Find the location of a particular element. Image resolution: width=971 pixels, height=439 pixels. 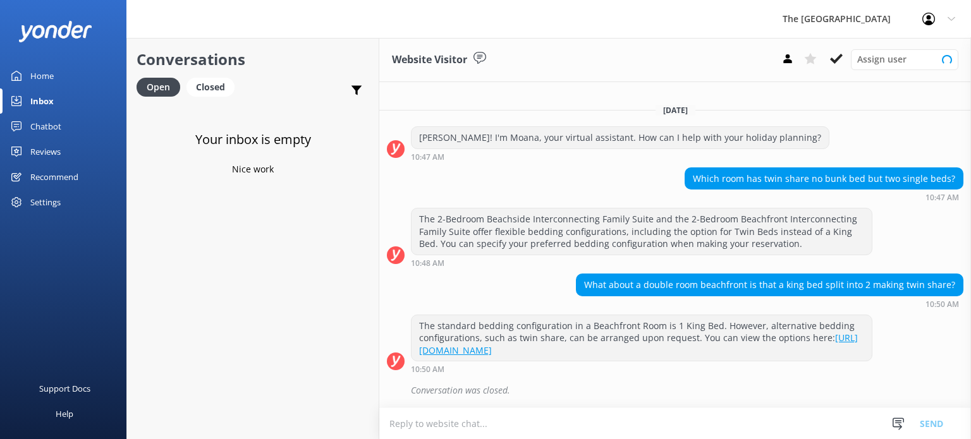

div: 04:48pm 16-Aug-2025 (UTC -10:00) Pacific/Honolulu is located at coordinates (641, 263).